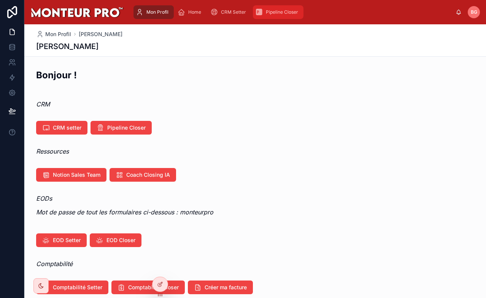  Describe the element at coordinates (121, 128) in the screenshot. I see `button: Pipeline Closer` at that location.